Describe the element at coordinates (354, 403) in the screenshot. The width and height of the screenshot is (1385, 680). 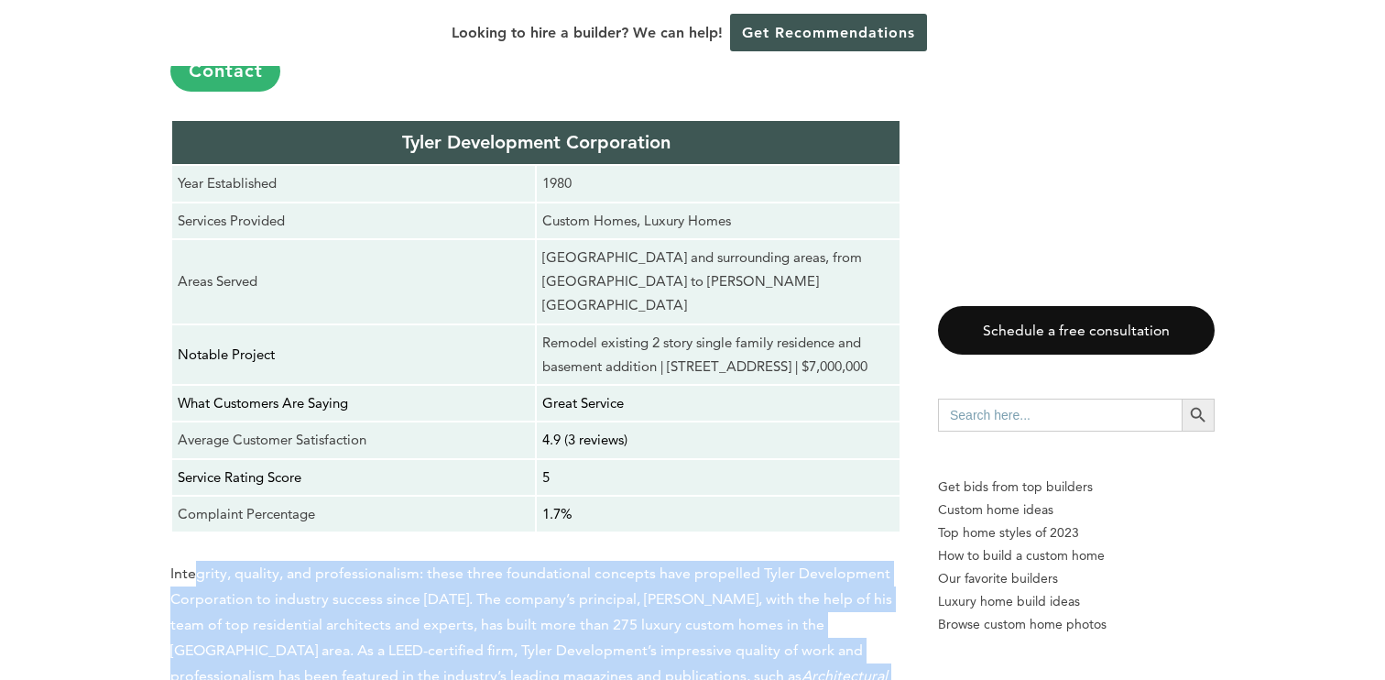
I see `p: What Customers Are Saying` at that location.